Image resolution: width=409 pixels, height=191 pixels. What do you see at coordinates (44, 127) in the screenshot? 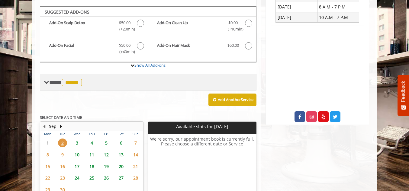
I see `button: Previous Month` at bounding box center [44, 127].